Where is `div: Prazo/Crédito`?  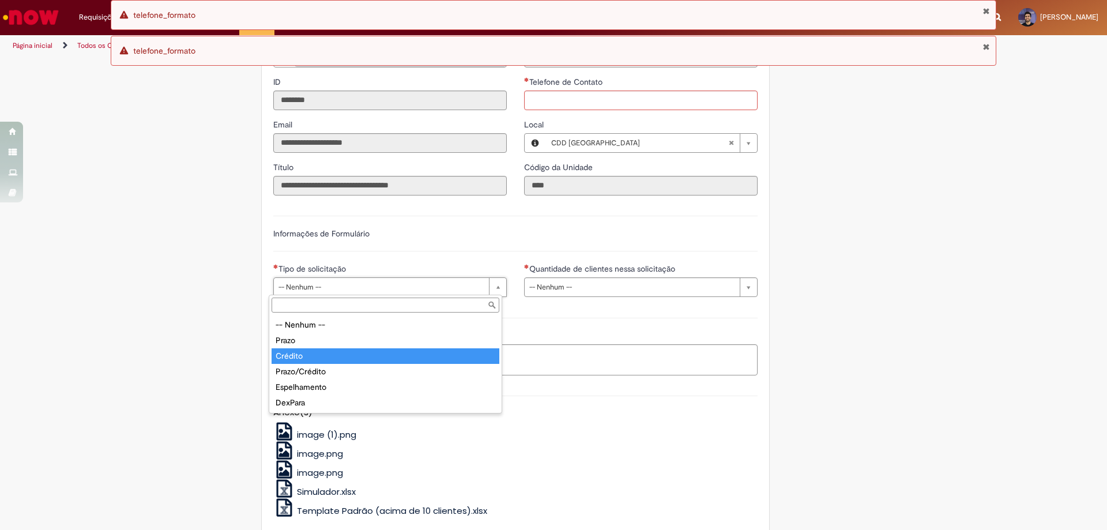 div: Prazo/Crédito is located at coordinates (385, 371).